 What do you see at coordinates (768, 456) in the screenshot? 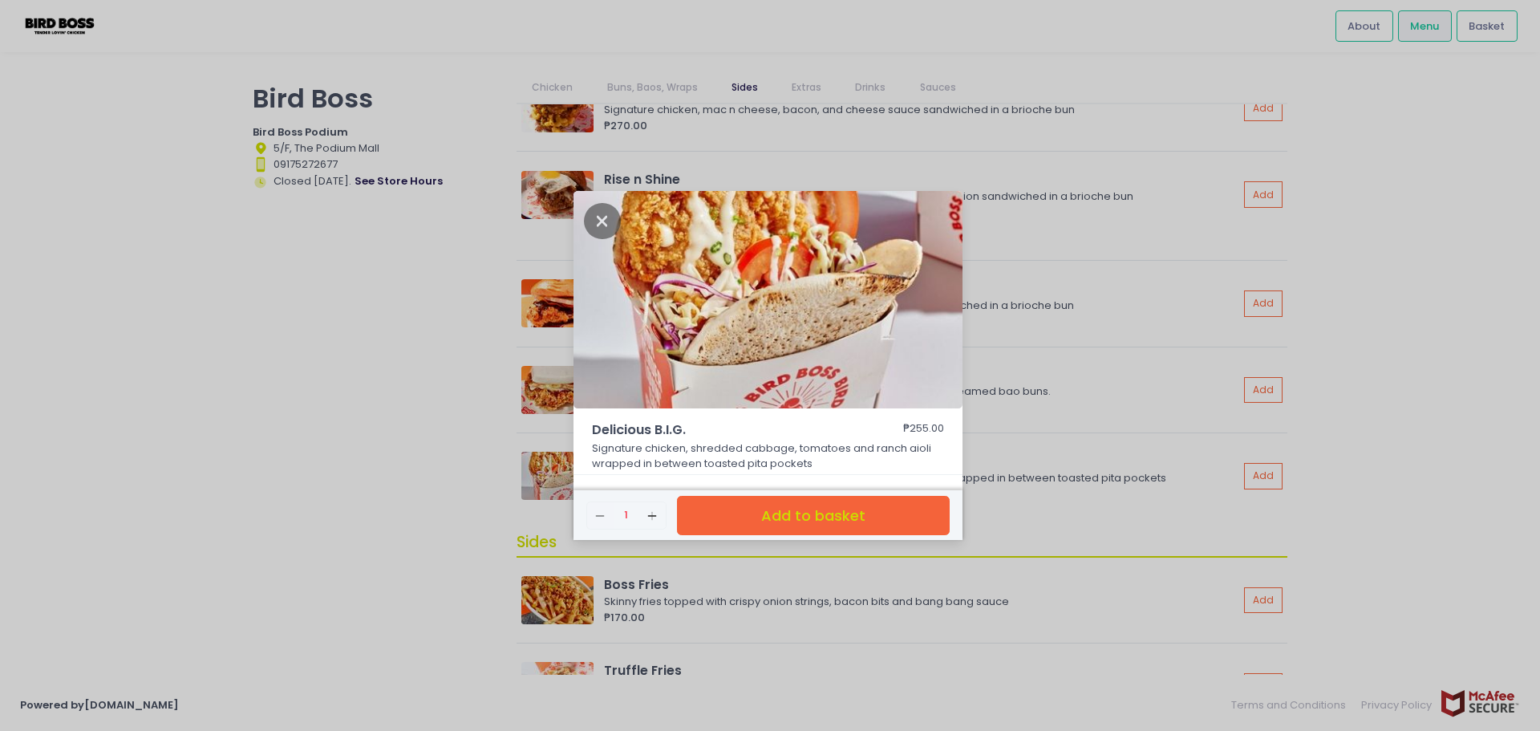
I see `p: Signature chicken, shredded cabbage, tomatoes and ranch aioli wrapped in between toasted pita poc...` at bounding box center [768, 456].